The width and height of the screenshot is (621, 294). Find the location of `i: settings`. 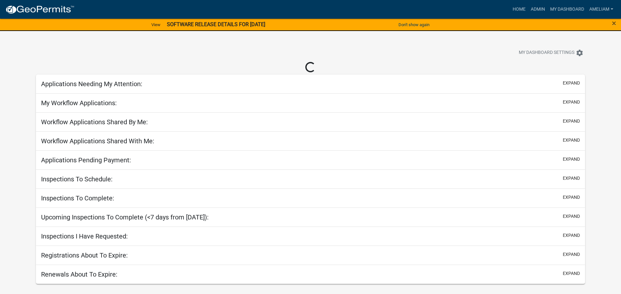

i: settings is located at coordinates (579, 53).